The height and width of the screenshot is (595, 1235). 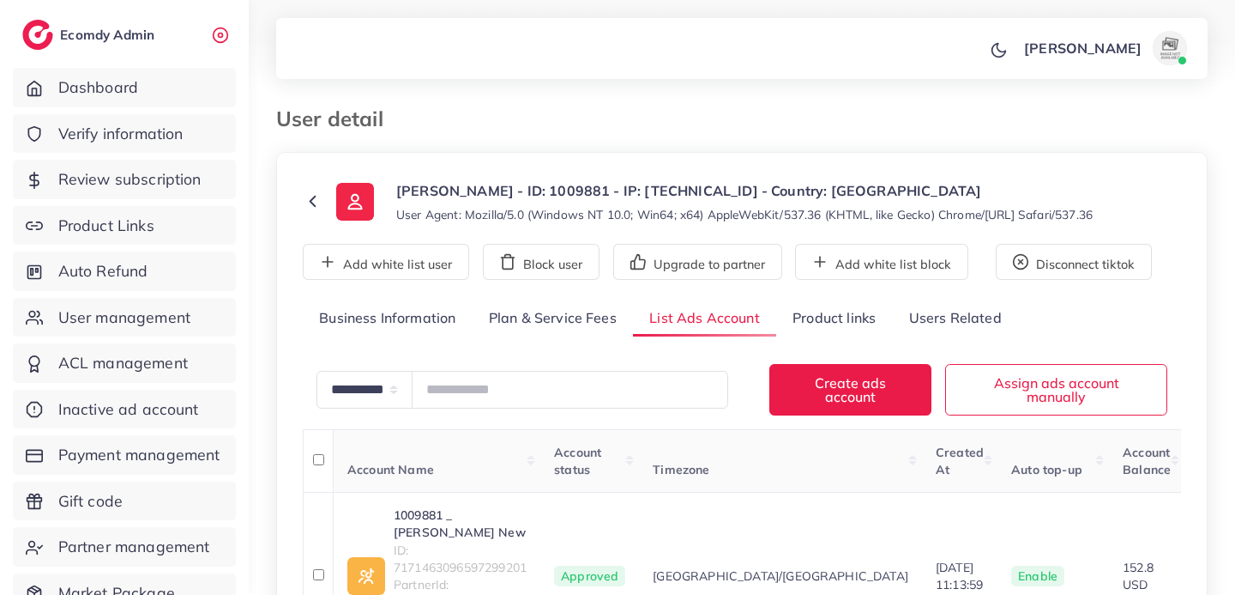 I want to click on button: Block user, so click(x=541, y=262).